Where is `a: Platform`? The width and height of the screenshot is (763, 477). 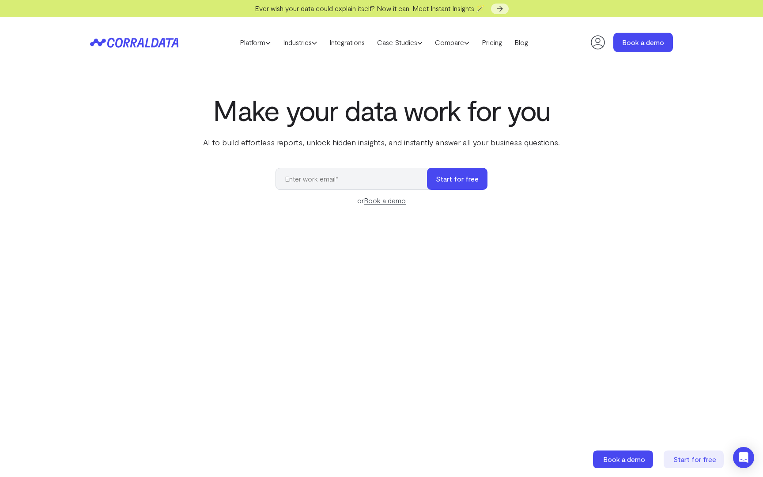 a: Platform is located at coordinates (255, 42).